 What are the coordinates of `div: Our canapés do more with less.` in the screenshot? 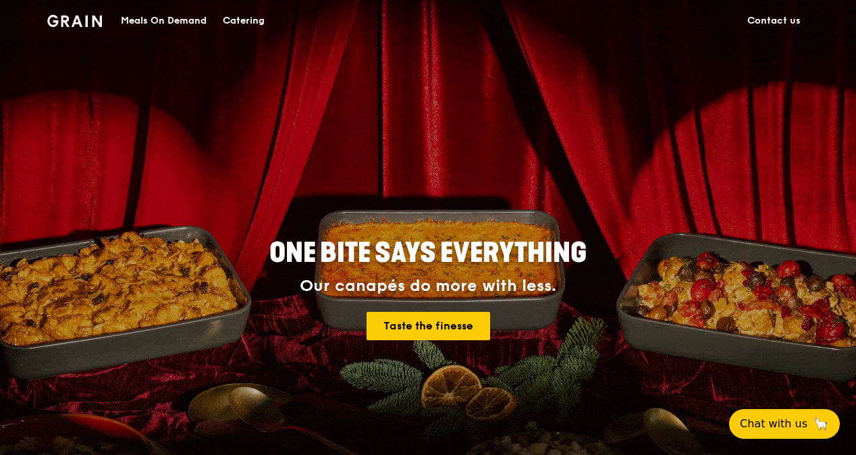 It's located at (428, 286).